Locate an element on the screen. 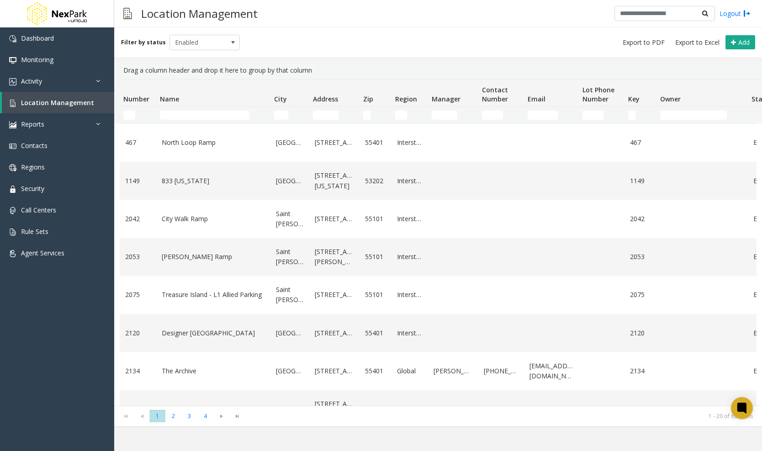  a: Regions Garage is located at coordinates (213, 409).